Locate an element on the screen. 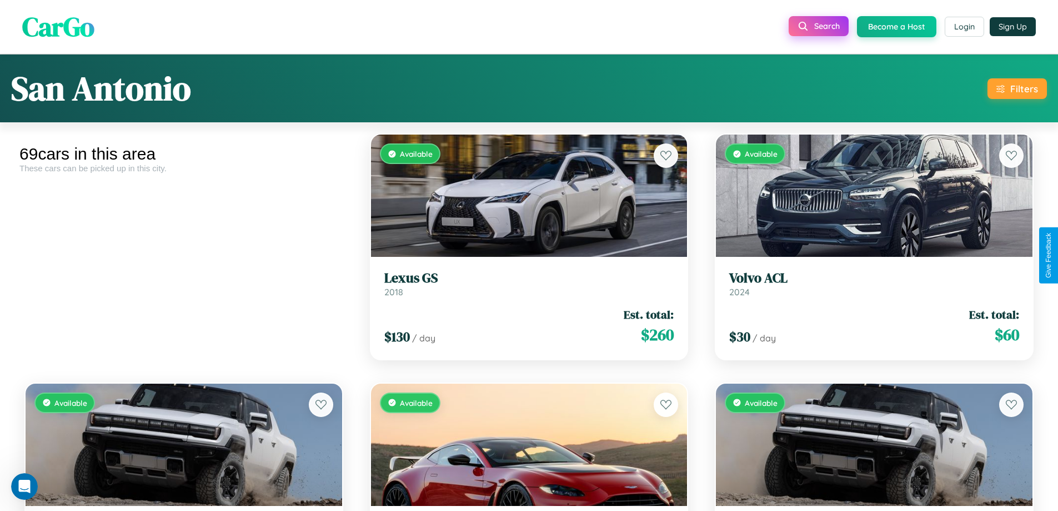 The width and height of the screenshot is (1058, 511). a: Volvo ACL2024 is located at coordinates (874, 283).